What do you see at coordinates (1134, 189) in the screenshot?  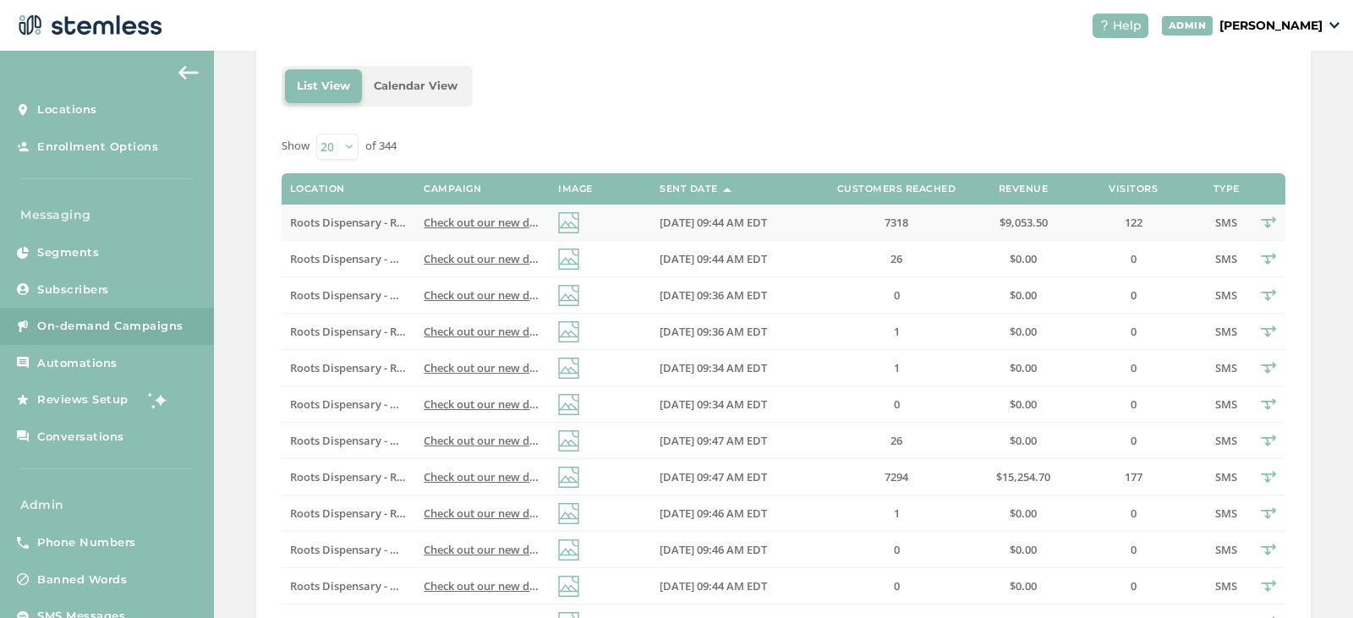 I see `label: Visitors` at bounding box center [1134, 189].